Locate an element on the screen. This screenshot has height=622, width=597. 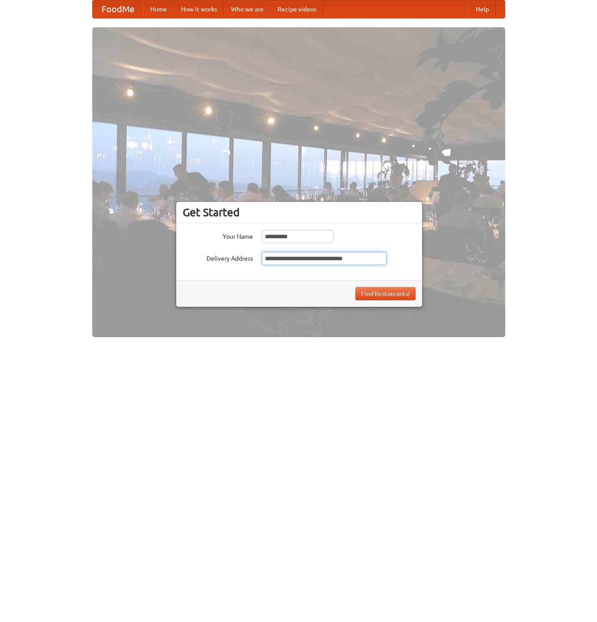
h3: Get Started is located at coordinates (299, 212).